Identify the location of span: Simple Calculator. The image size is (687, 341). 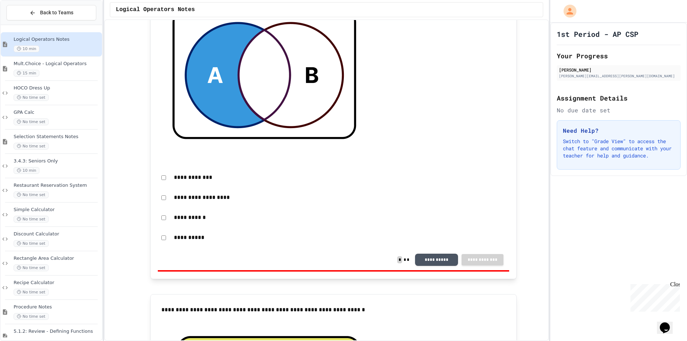
(57, 210).